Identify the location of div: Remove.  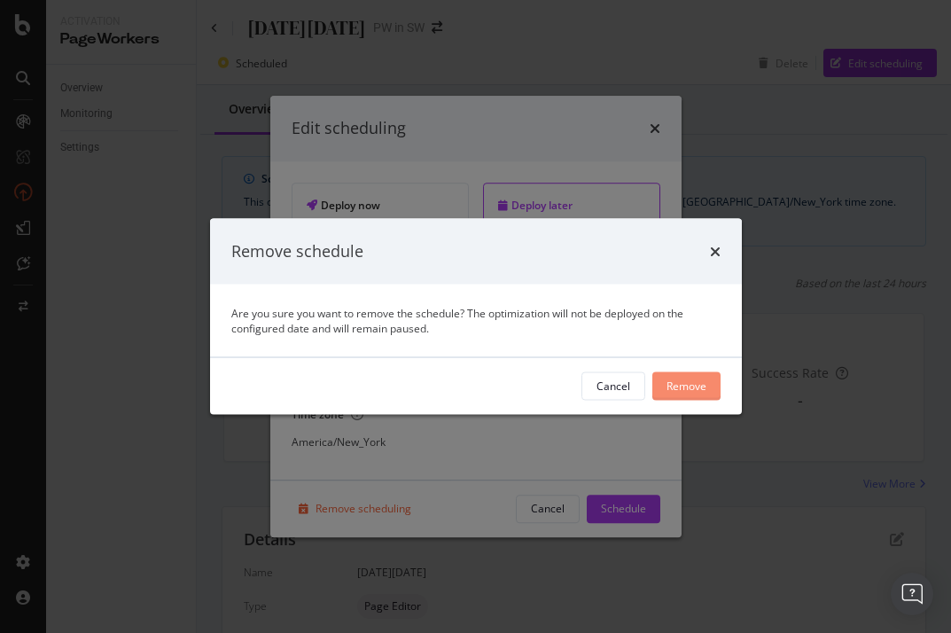
(686, 385).